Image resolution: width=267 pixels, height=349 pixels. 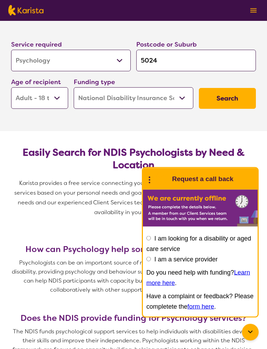 What do you see at coordinates (201, 307) in the screenshot?
I see `a: form here` at bounding box center [201, 307].